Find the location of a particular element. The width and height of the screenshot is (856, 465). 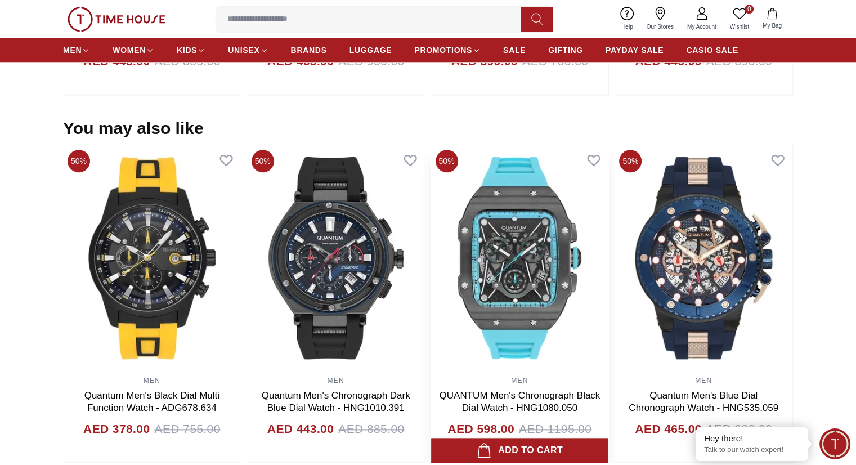

span: SALE is located at coordinates (514, 50).